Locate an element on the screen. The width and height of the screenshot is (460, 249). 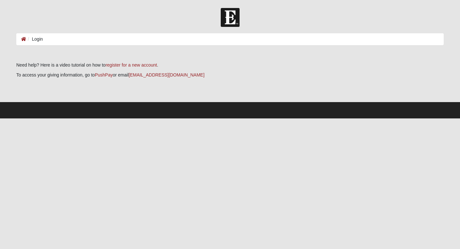
a: PushPay is located at coordinates (104, 75).